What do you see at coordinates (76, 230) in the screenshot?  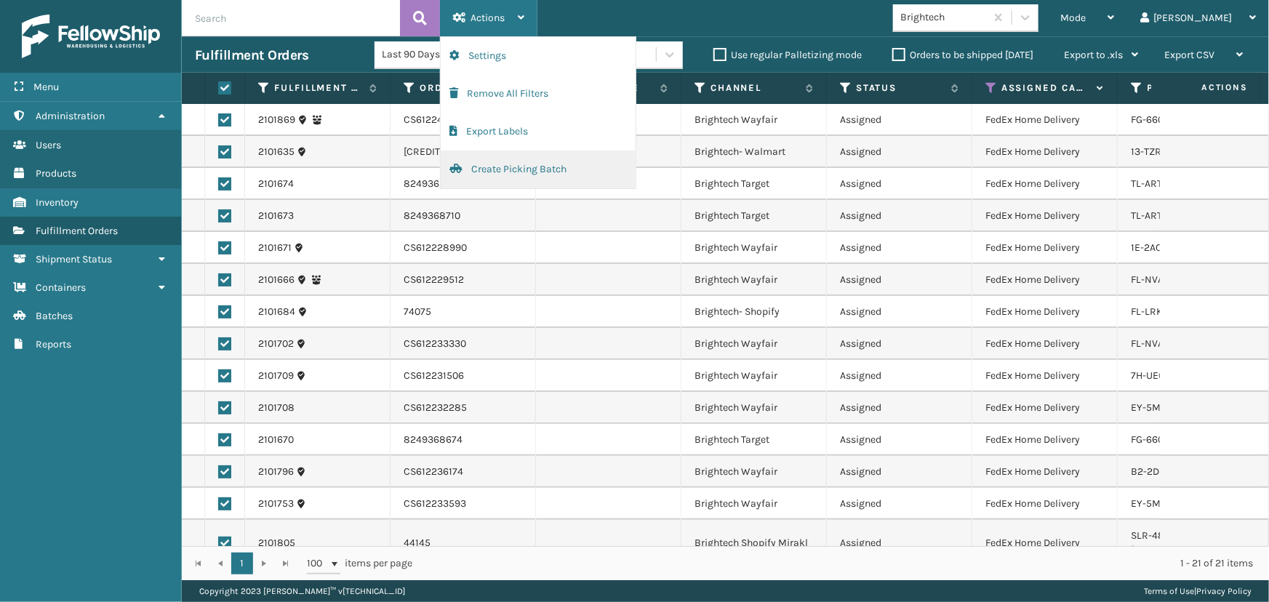 I see `span: Fulfillment Orders` at bounding box center [76, 230].